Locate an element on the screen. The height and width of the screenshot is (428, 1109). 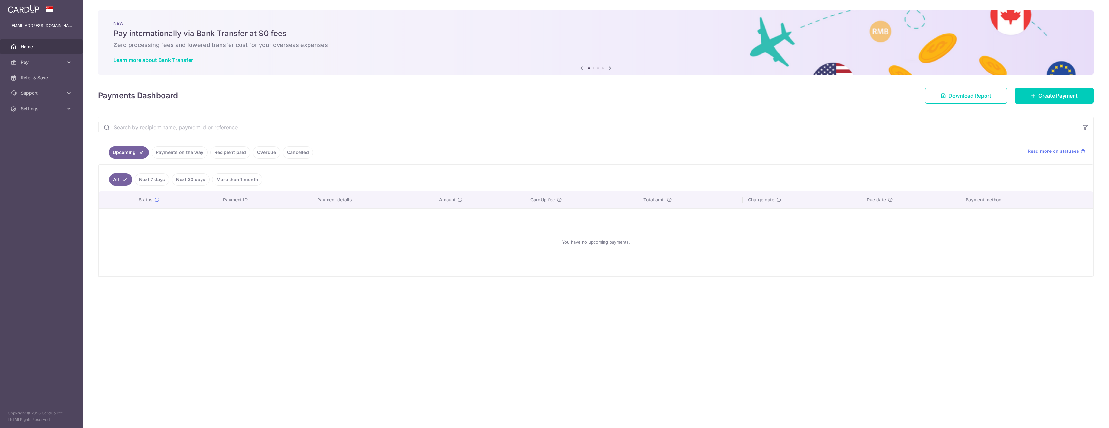
span: Refer & Save is located at coordinates (42, 78).